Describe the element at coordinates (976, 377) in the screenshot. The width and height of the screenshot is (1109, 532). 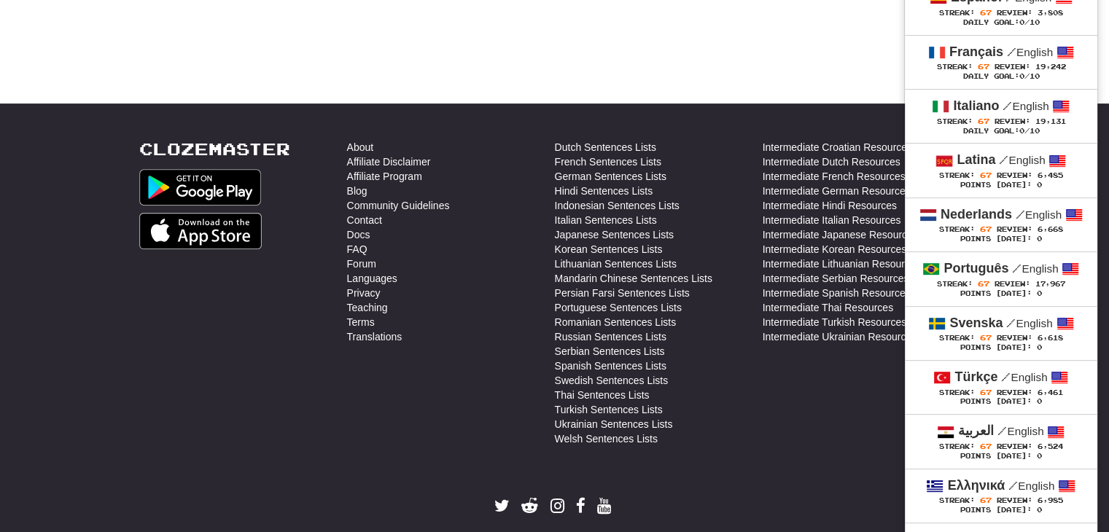
I see `strong: Türkçe` at that location.